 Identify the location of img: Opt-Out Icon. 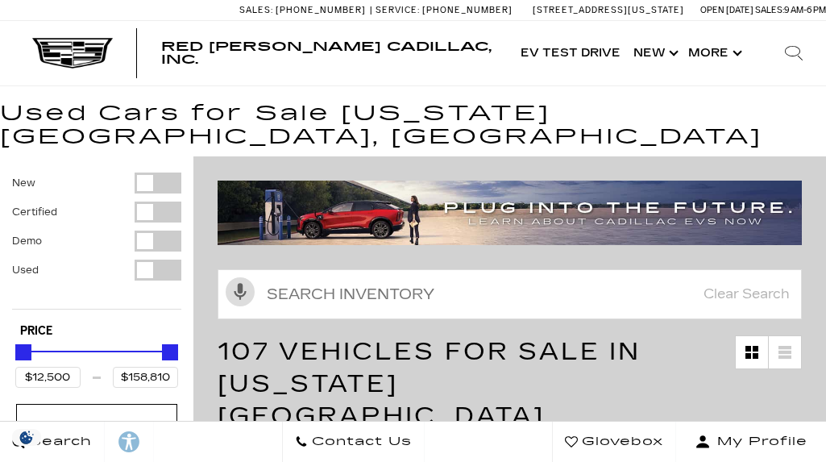
(27, 437).